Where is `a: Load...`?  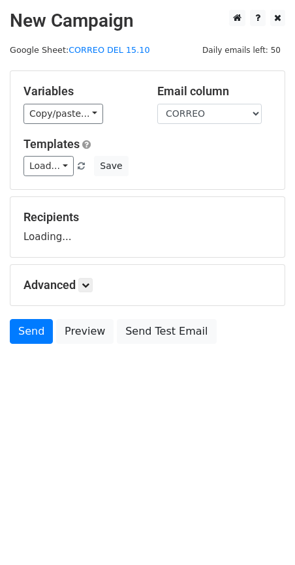
a: Load... is located at coordinates (48, 166).